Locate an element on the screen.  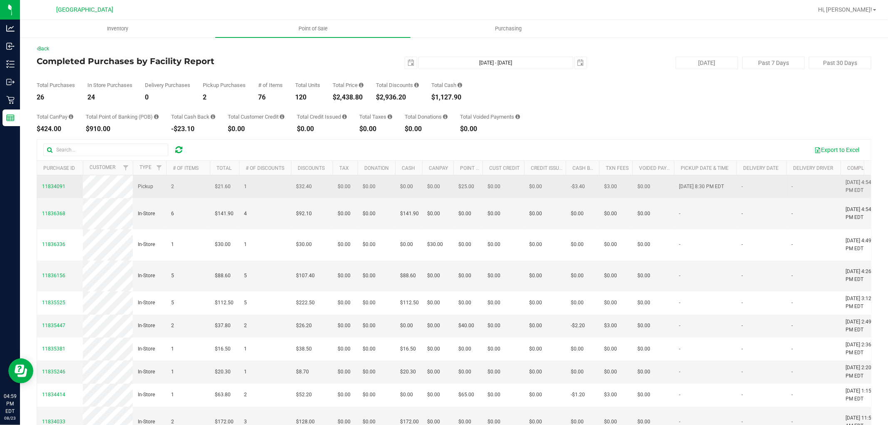
div: 26 is located at coordinates (56, 97).